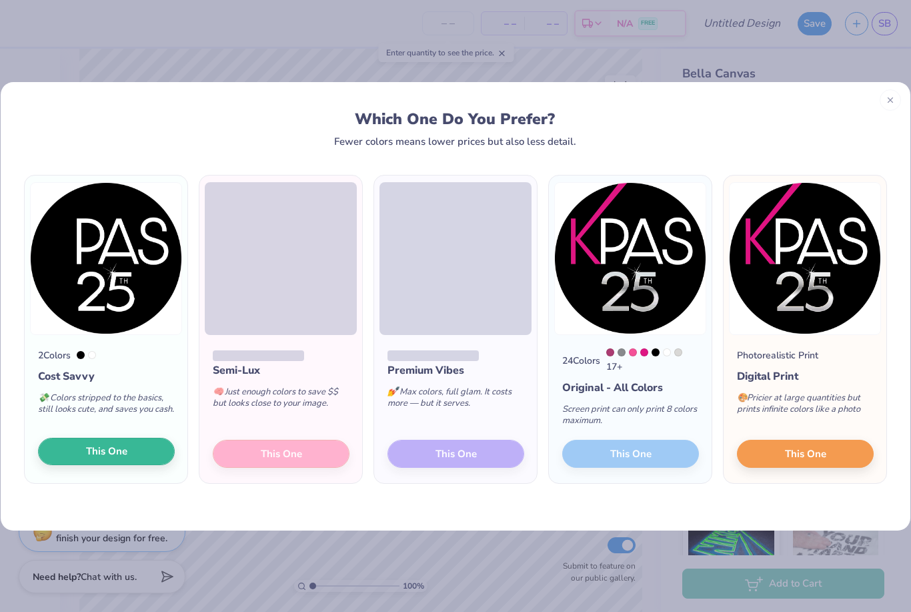 The image size is (911, 612). What do you see at coordinates (678, 352) in the screenshot?
I see `div: Cool Gray 1 C` at bounding box center [678, 352].